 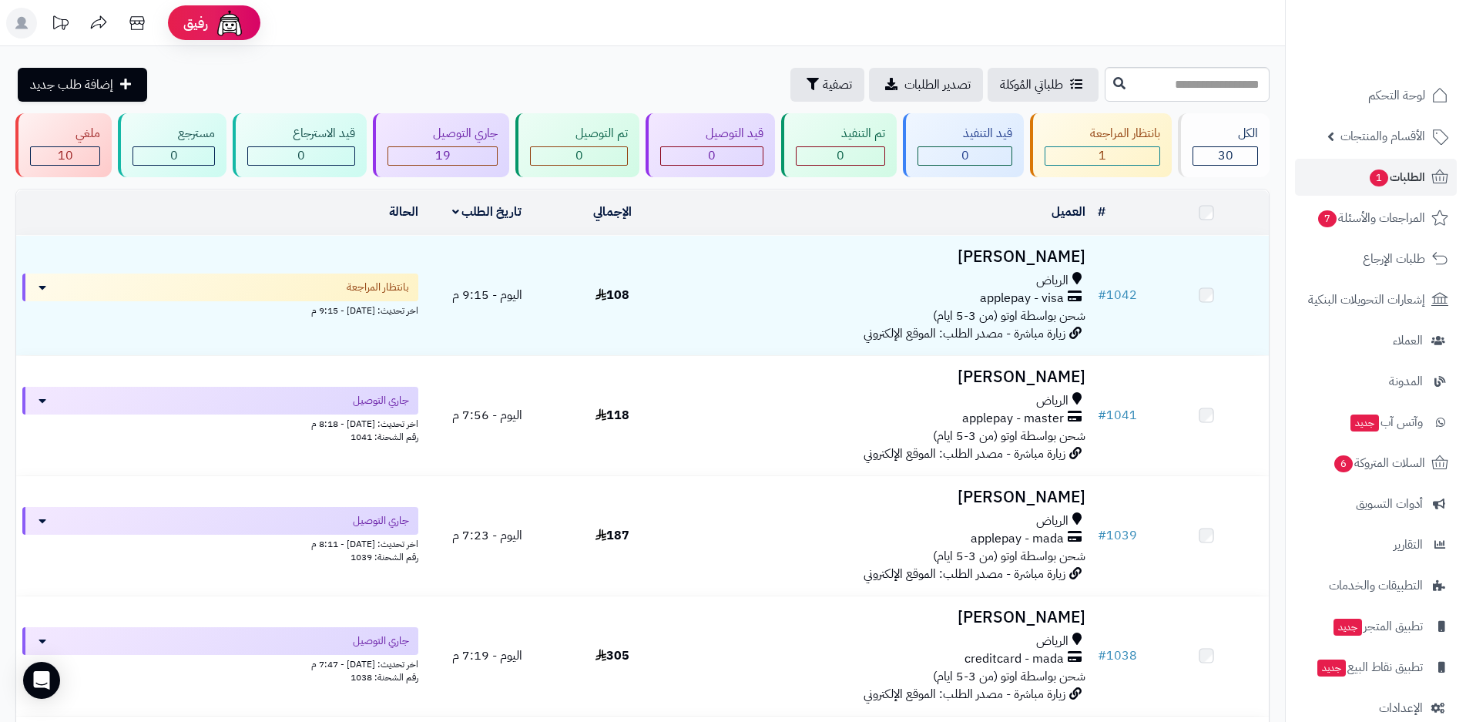 What do you see at coordinates (1343, 464) in the screenshot?
I see `span: 6` at bounding box center [1343, 464].